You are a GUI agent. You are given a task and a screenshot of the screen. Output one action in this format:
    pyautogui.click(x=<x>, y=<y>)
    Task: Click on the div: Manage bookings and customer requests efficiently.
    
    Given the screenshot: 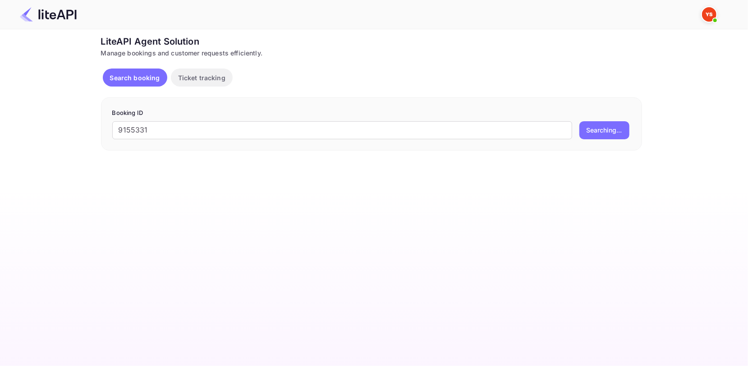 What is the action you would take?
    pyautogui.click(x=371, y=53)
    